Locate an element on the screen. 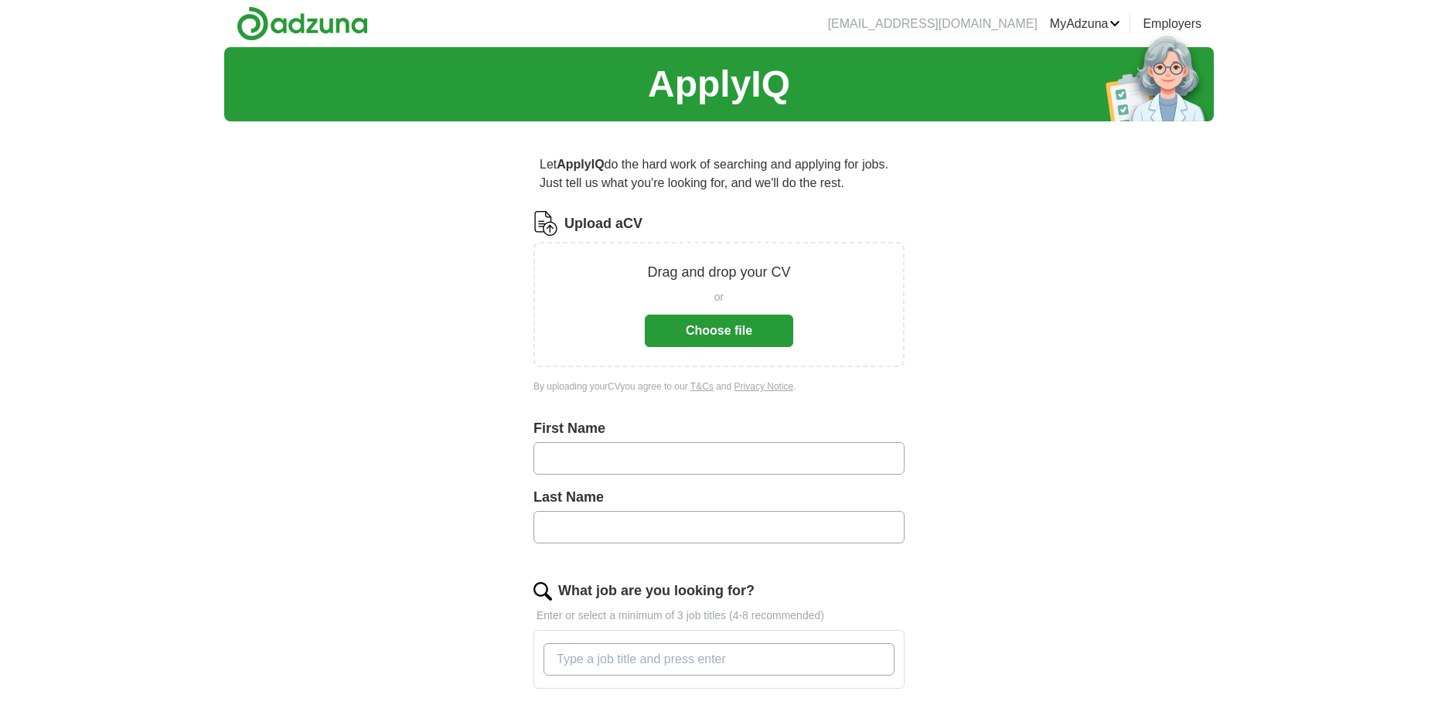 This screenshot has height=715, width=1438. a: Privacy Notice is located at coordinates (764, 386).